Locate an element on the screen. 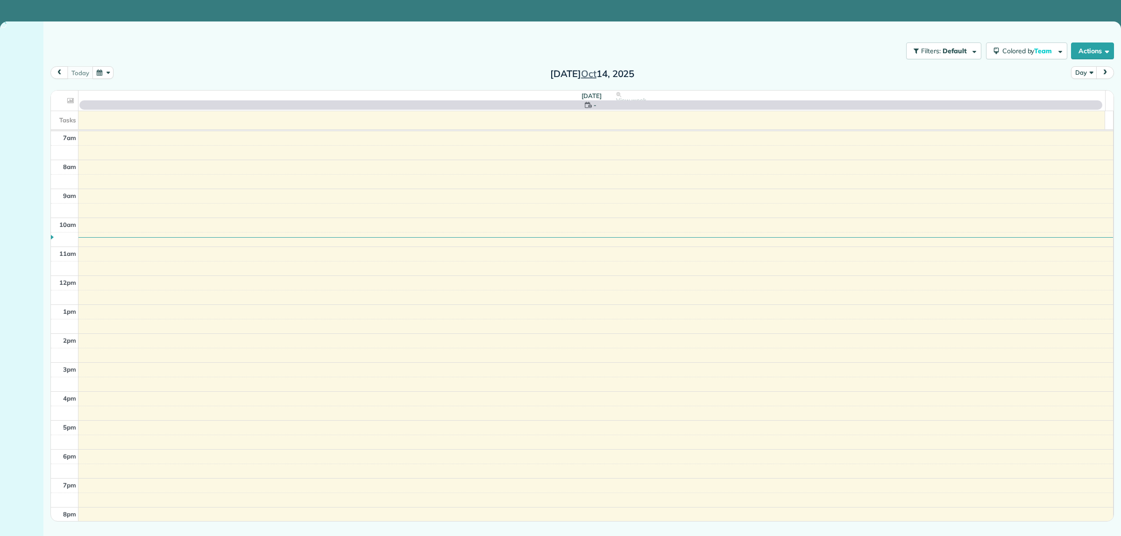 The width and height of the screenshot is (1121, 536). a: Filters: Default is located at coordinates (941, 51).